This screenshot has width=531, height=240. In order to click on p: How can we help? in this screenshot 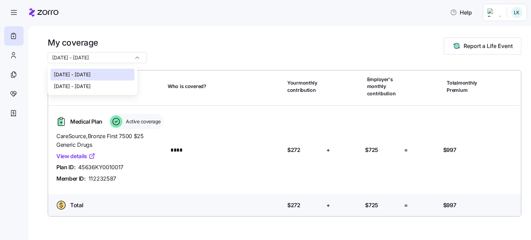, I will do `click(69, 78)`.